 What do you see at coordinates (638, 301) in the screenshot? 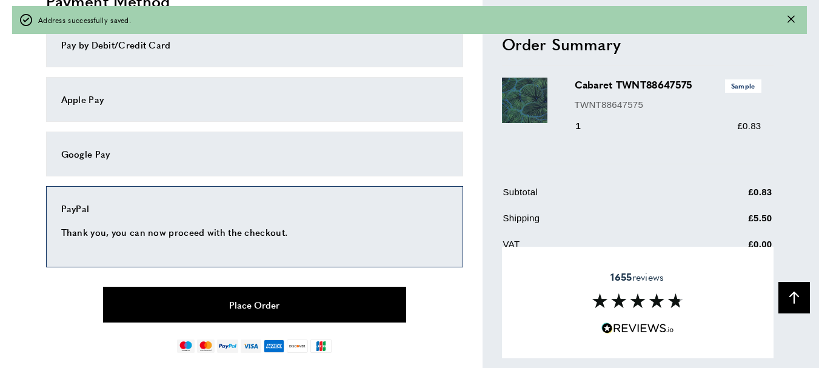
I see `img: Reviews section` at bounding box center [638, 301].